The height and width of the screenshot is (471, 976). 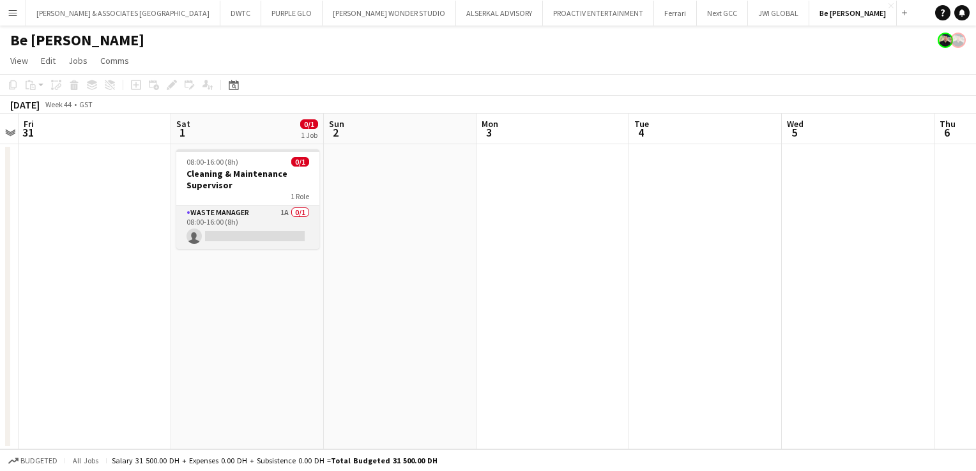 I want to click on button: DWTC, so click(x=241, y=13).